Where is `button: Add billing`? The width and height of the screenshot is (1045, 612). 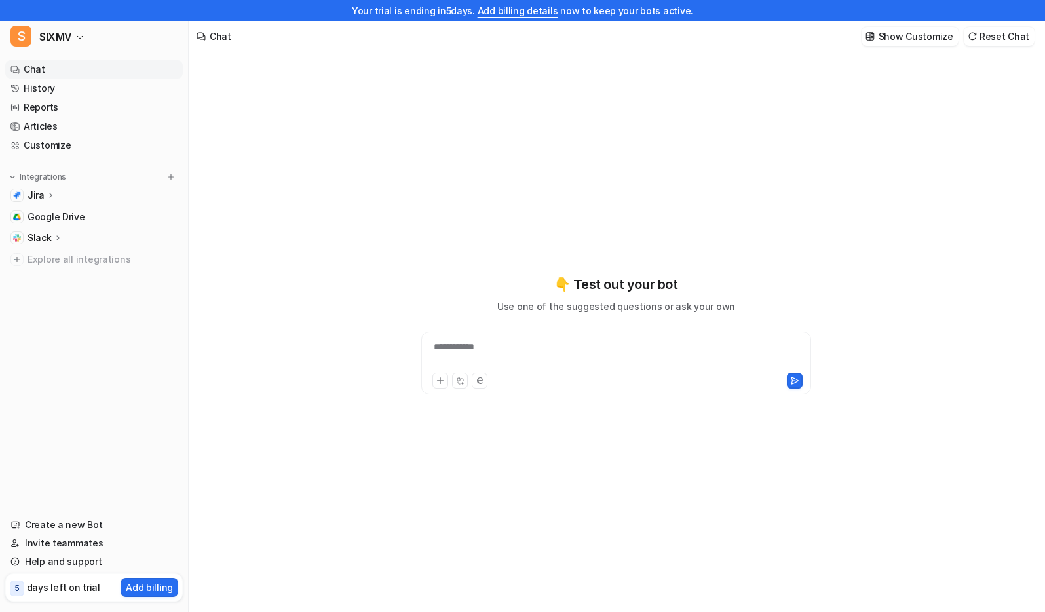
button: Add billing is located at coordinates (149, 587).